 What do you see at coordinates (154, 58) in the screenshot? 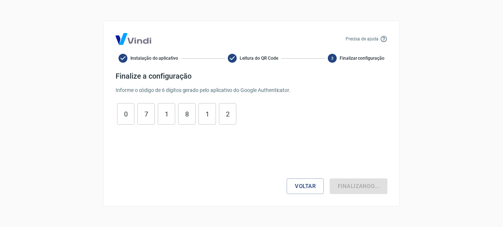
I see `span: Instalação do aplicativo` at bounding box center [154, 58].